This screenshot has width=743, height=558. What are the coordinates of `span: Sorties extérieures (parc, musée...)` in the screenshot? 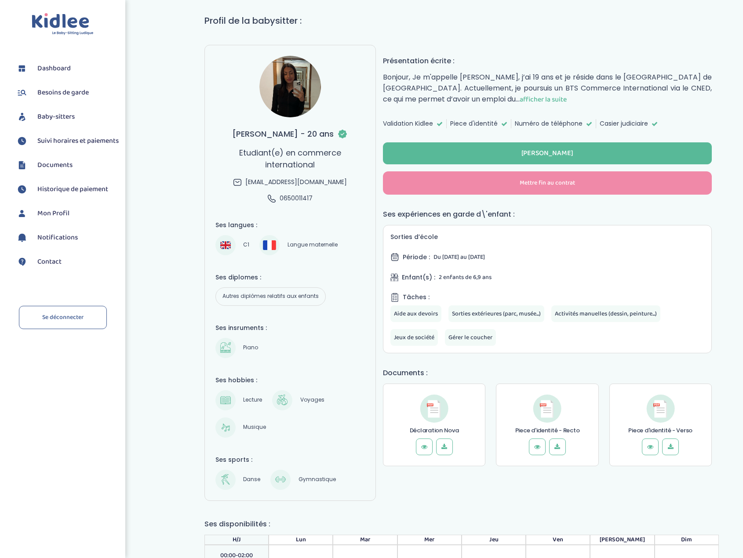 It's located at (496, 314).